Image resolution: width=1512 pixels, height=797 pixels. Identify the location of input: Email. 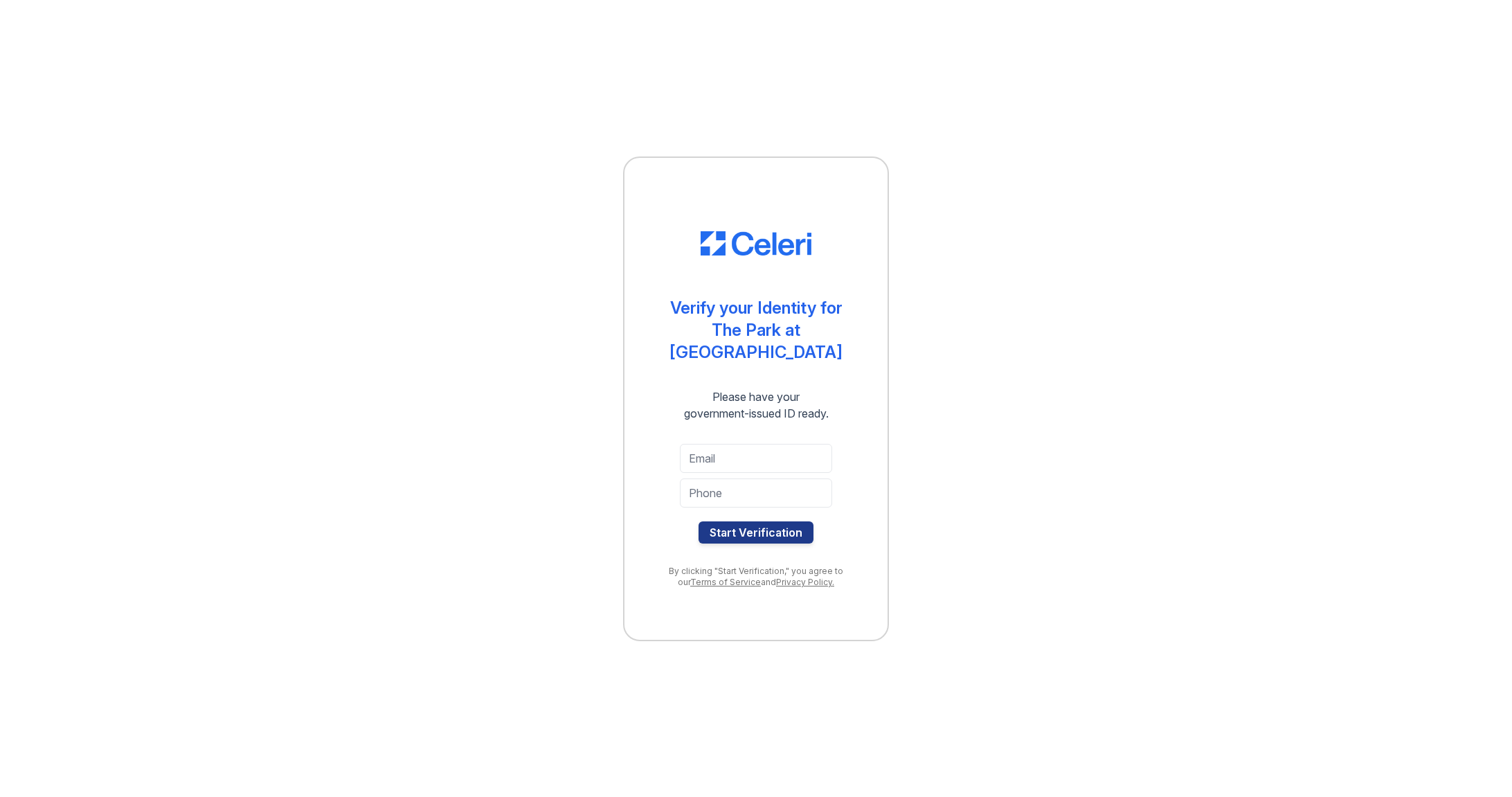
(756, 459).